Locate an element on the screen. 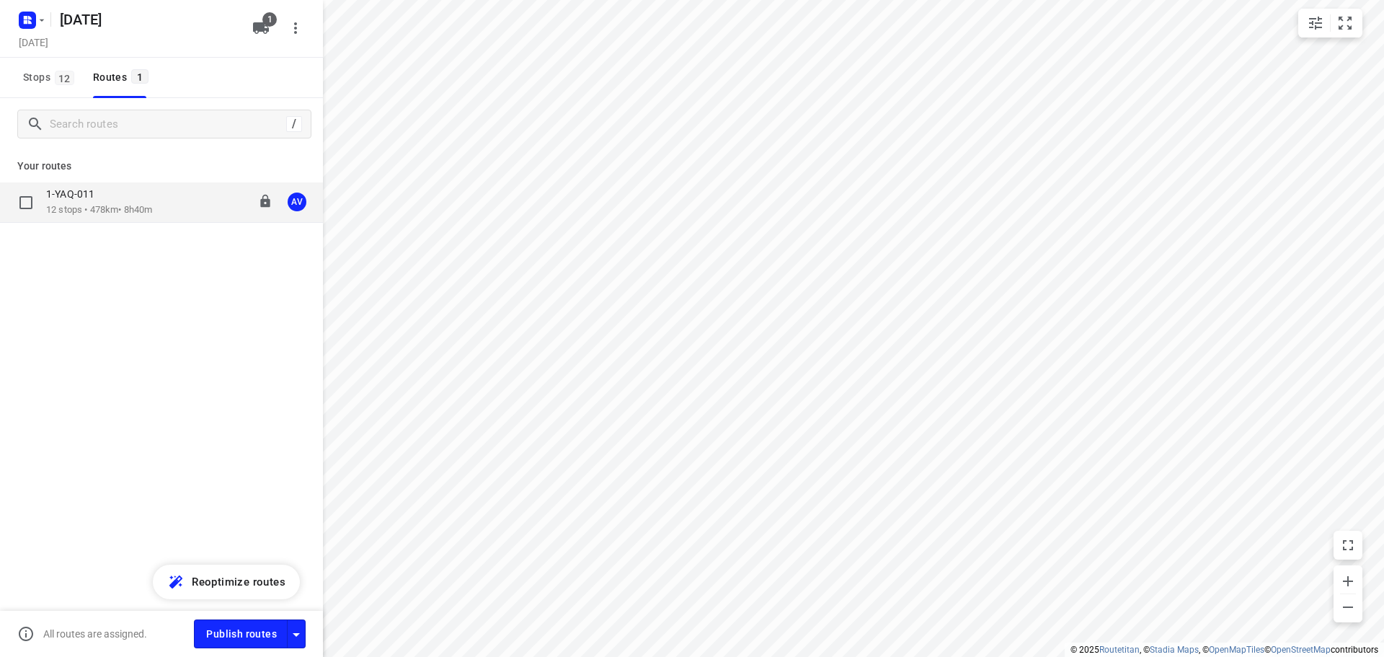 The image size is (1384, 657). button: Publish routes is located at coordinates (241, 633).